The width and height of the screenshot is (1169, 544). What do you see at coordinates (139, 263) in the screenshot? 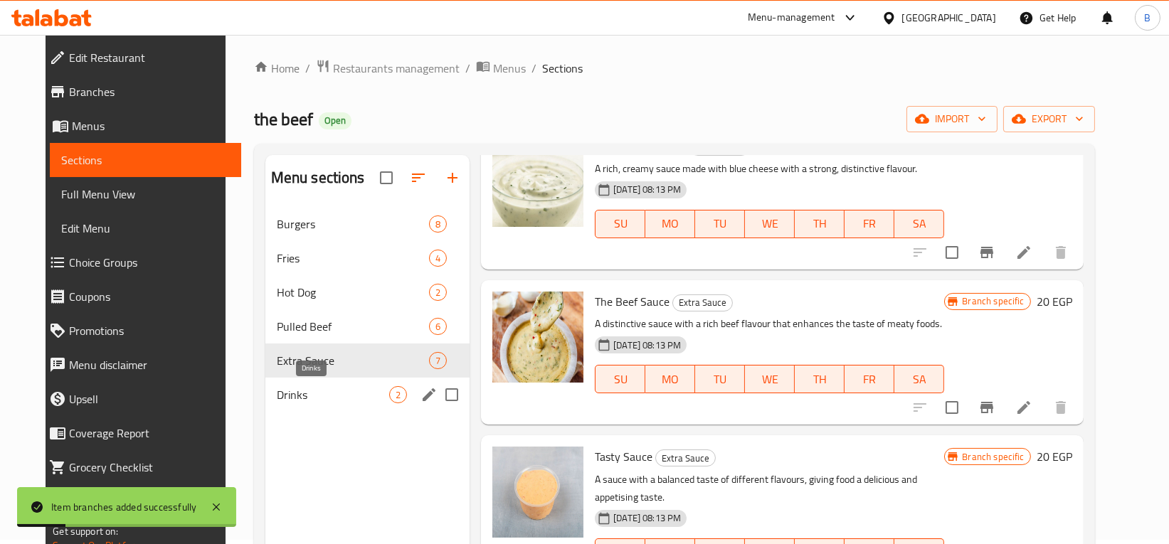
I see `a: Choice Groups` at bounding box center [139, 263].